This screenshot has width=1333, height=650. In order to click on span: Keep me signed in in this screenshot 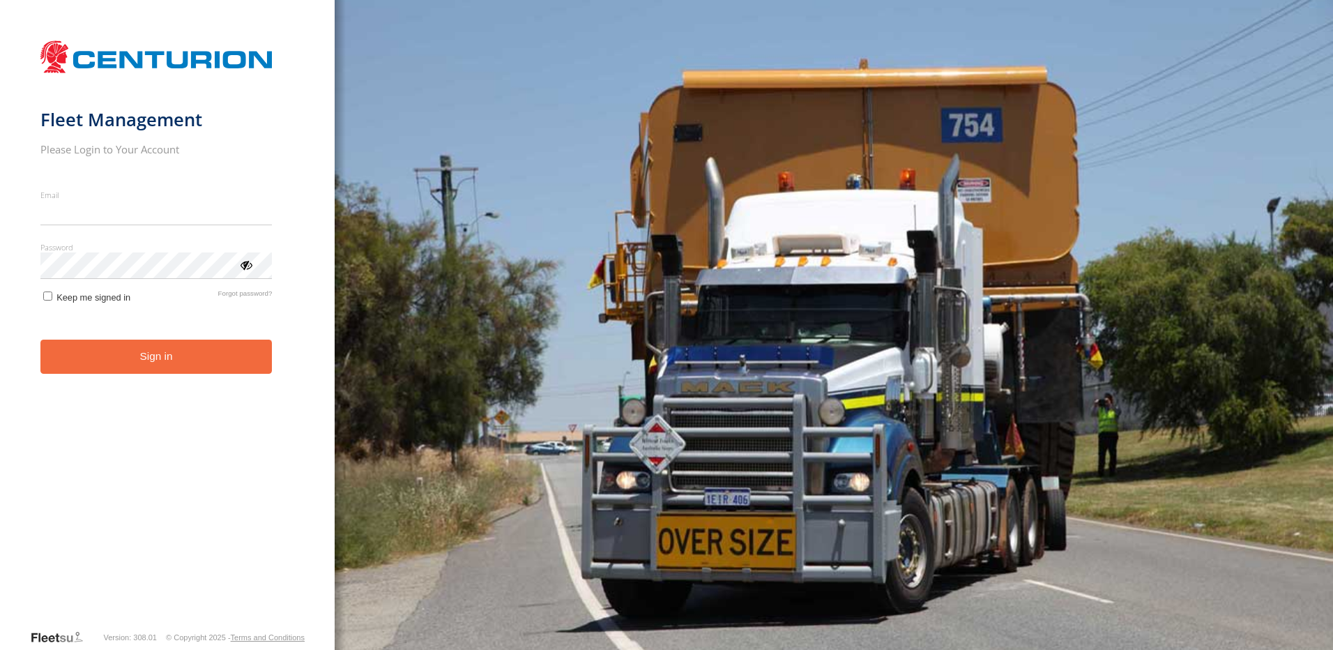, I will do `click(93, 297)`.